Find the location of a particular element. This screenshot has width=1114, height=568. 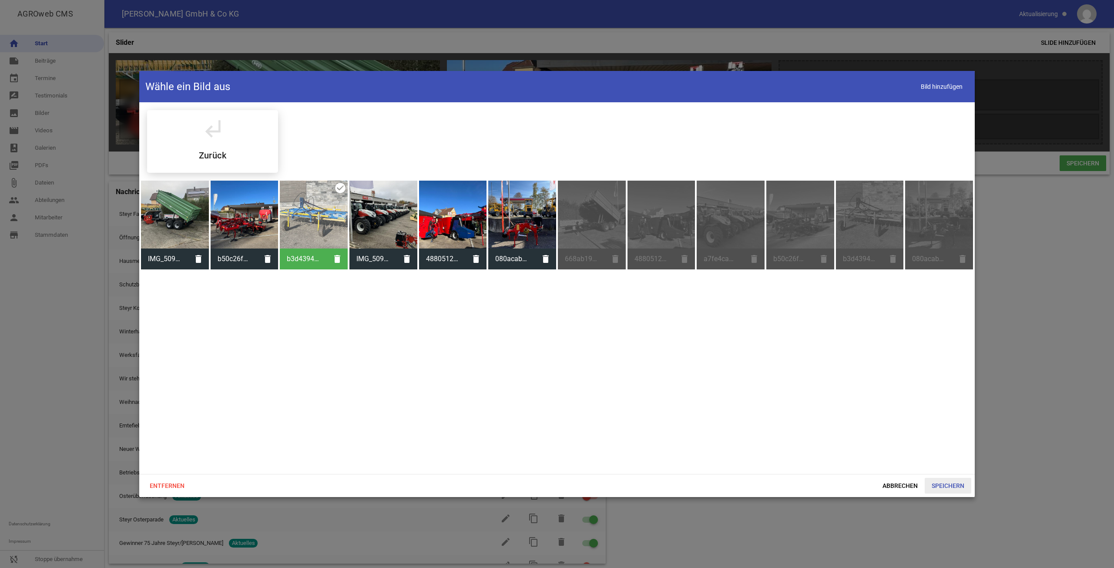

span: Speichern is located at coordinates (948, 486).